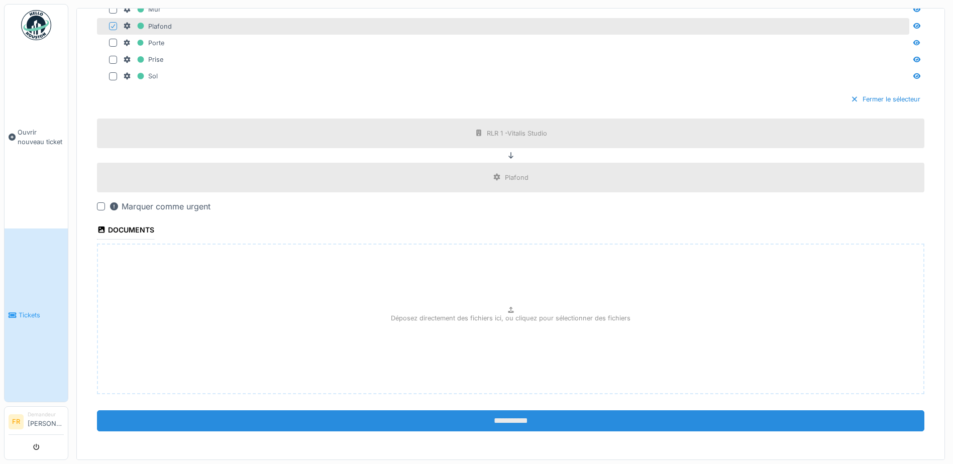 This screenshot has width=953, height=464. Describe the element at coordinates (126, 231) in the screenshot. I see `div: Documents` at that location.